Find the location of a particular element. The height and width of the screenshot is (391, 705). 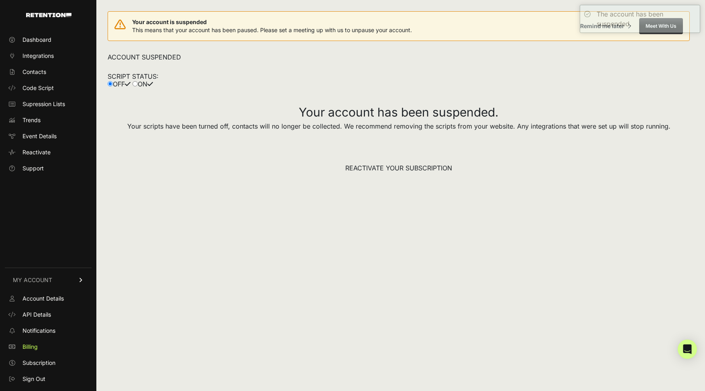

a: Support is located at coordinates (48, 168).